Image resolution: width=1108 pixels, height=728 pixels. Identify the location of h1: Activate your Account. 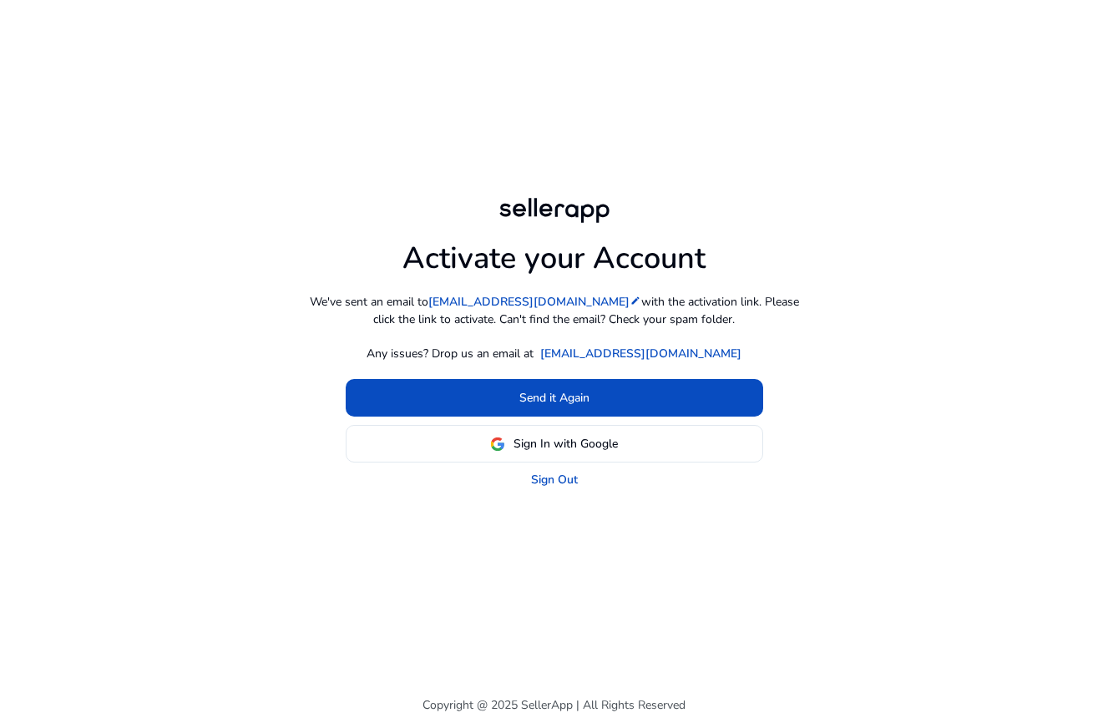
(554, 251).